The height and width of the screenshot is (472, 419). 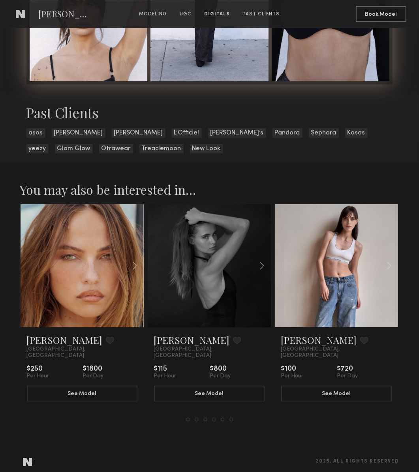 I want to click on a: Past Clients, so click(x=261, y=14).